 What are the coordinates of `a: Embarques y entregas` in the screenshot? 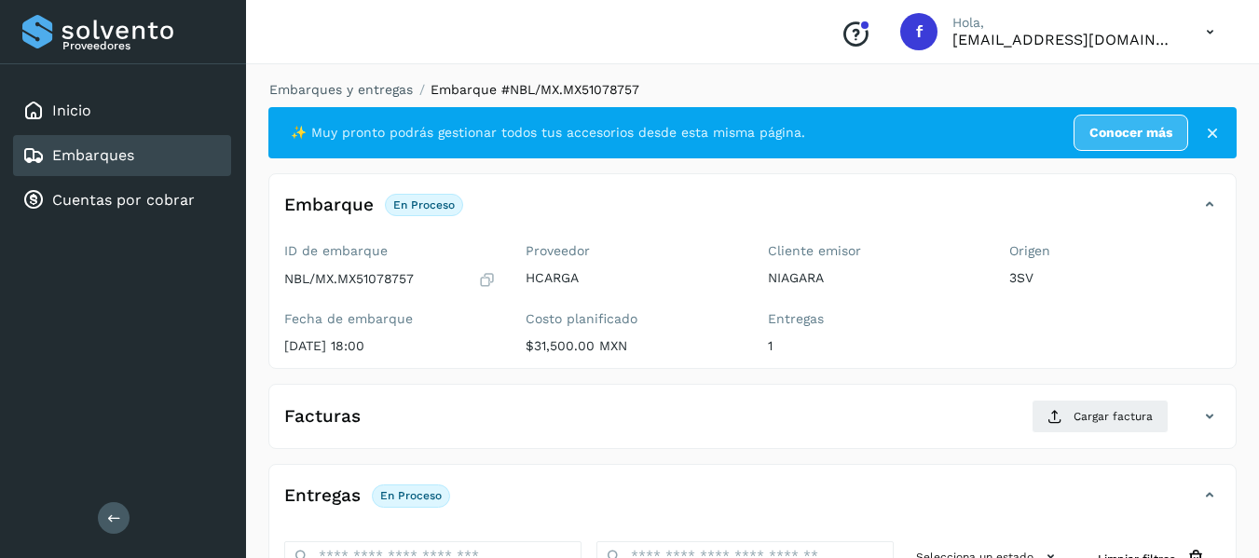 It's located at (341, 89).